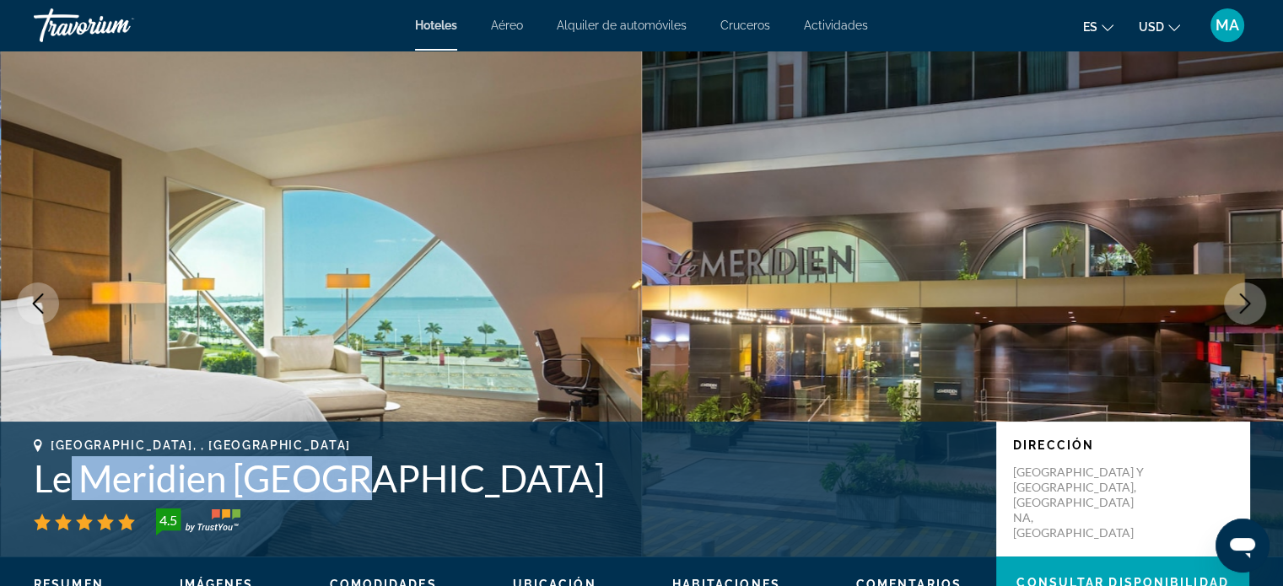 The width and height of the screenshot is (1283, 586). What do you see at coordinates (1123, 445) in the screenshot?
I see `p: Dirección` at bounding box center [1123, 445].